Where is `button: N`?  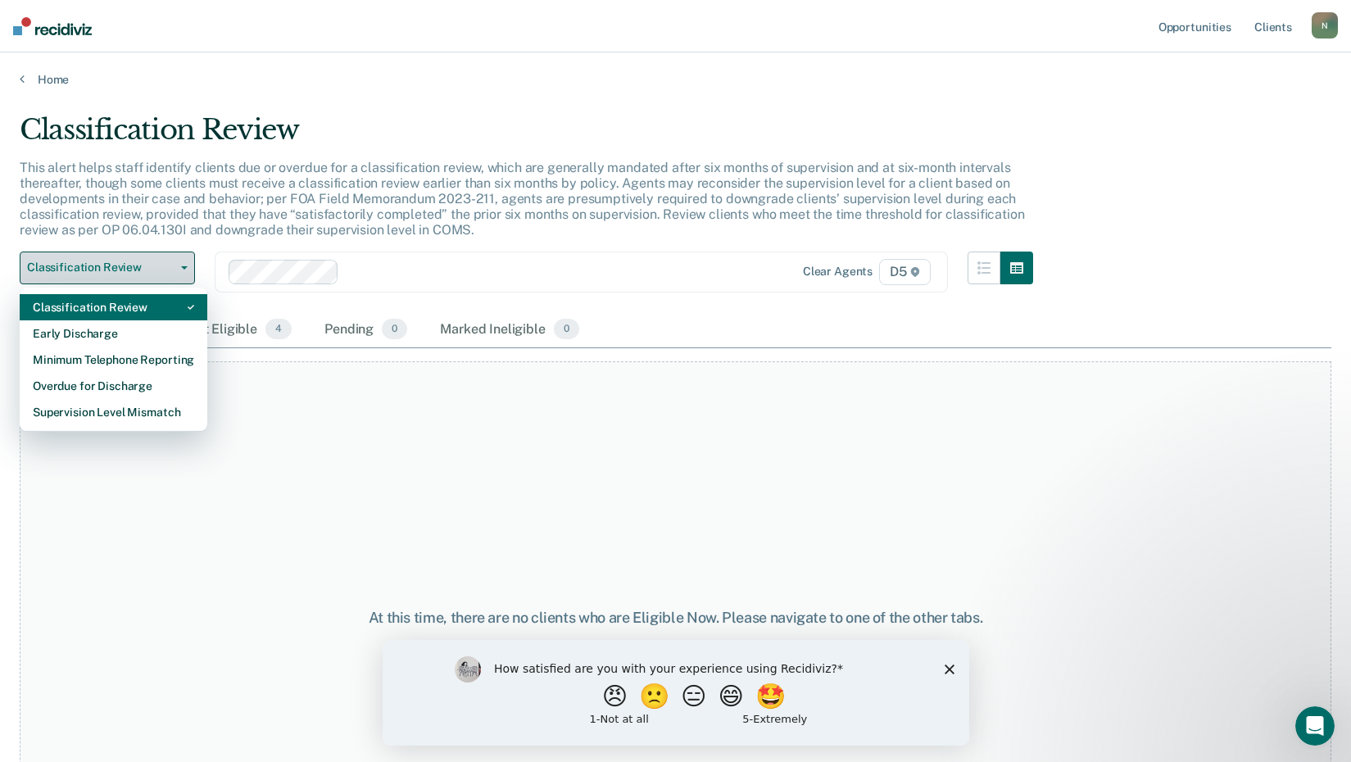
button: N is located at coordinates (1325, 25).